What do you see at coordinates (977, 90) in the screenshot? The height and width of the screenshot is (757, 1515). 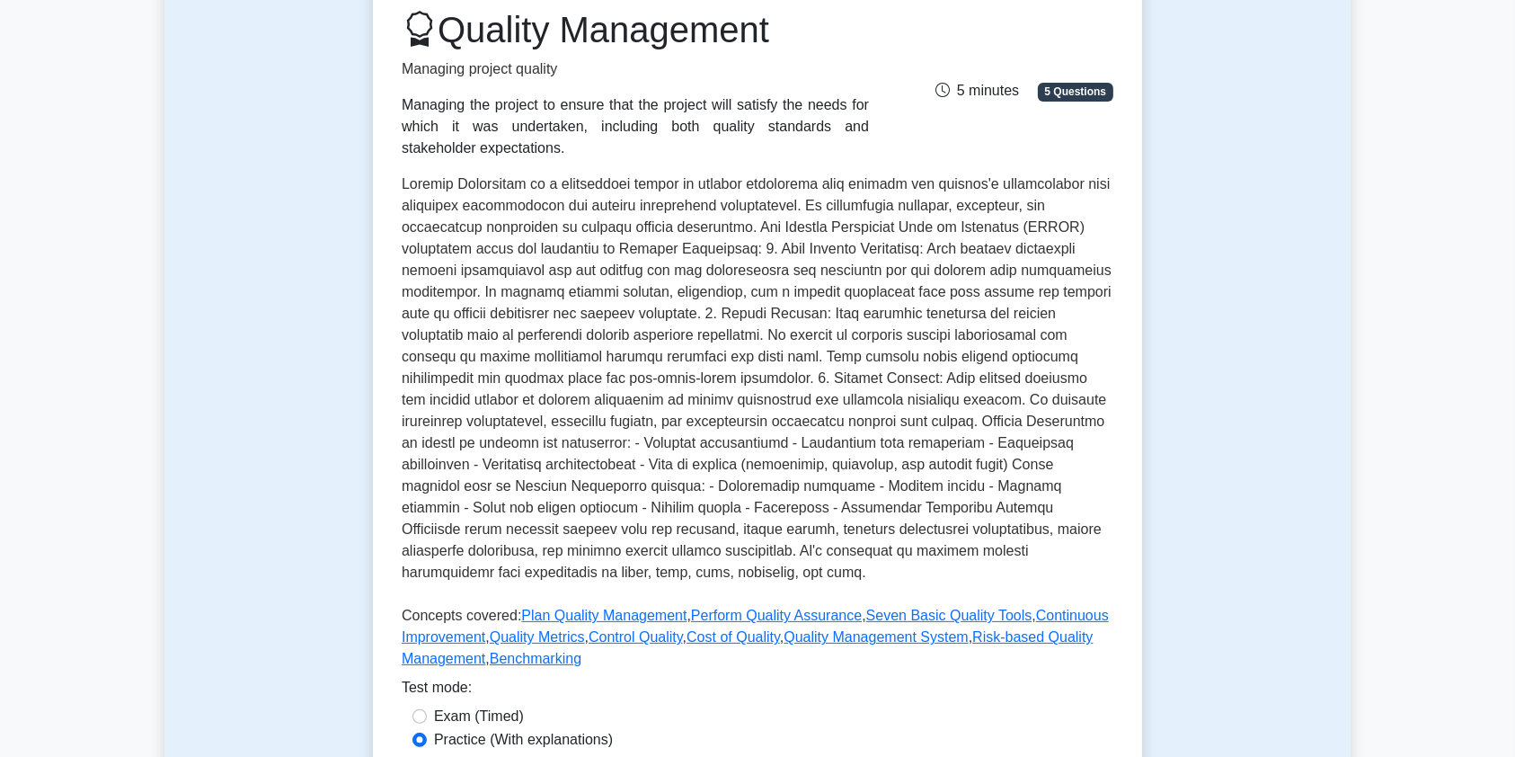 I see `span: 5 minutes` at bounding box center [977, 90].